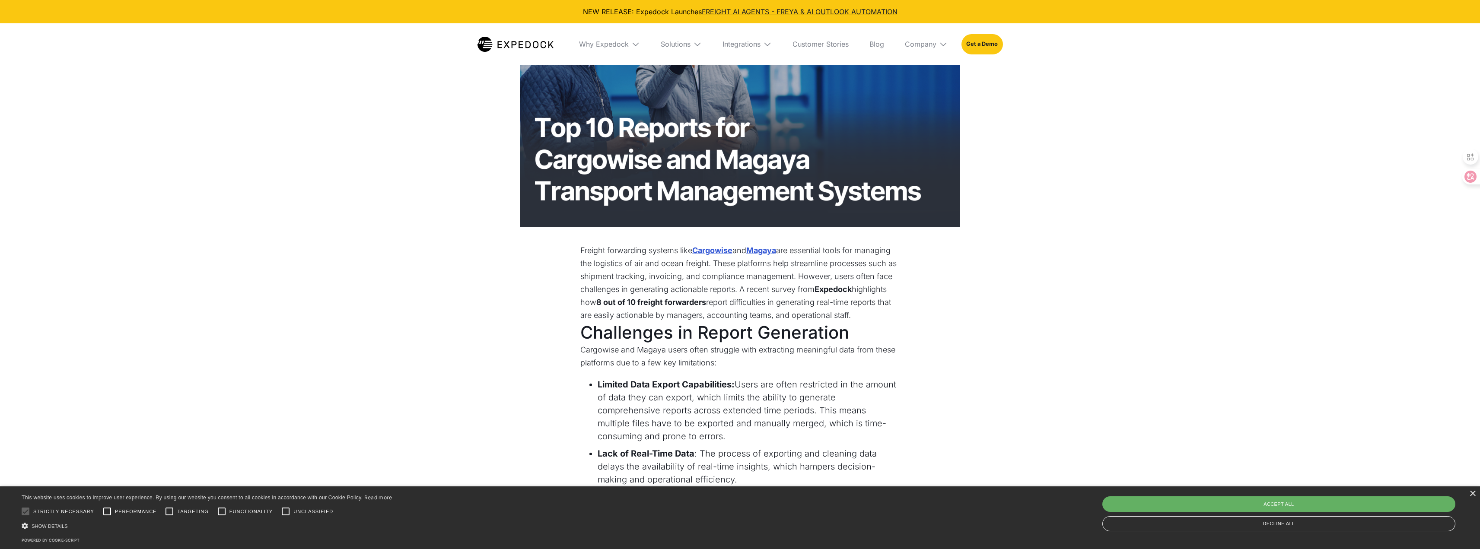  Describe the element at coordinates (740, 283) in the screenshot. I see `p: Freight forwarding systems like and are essential tools for managing the logistics of air and oce...` at that location.